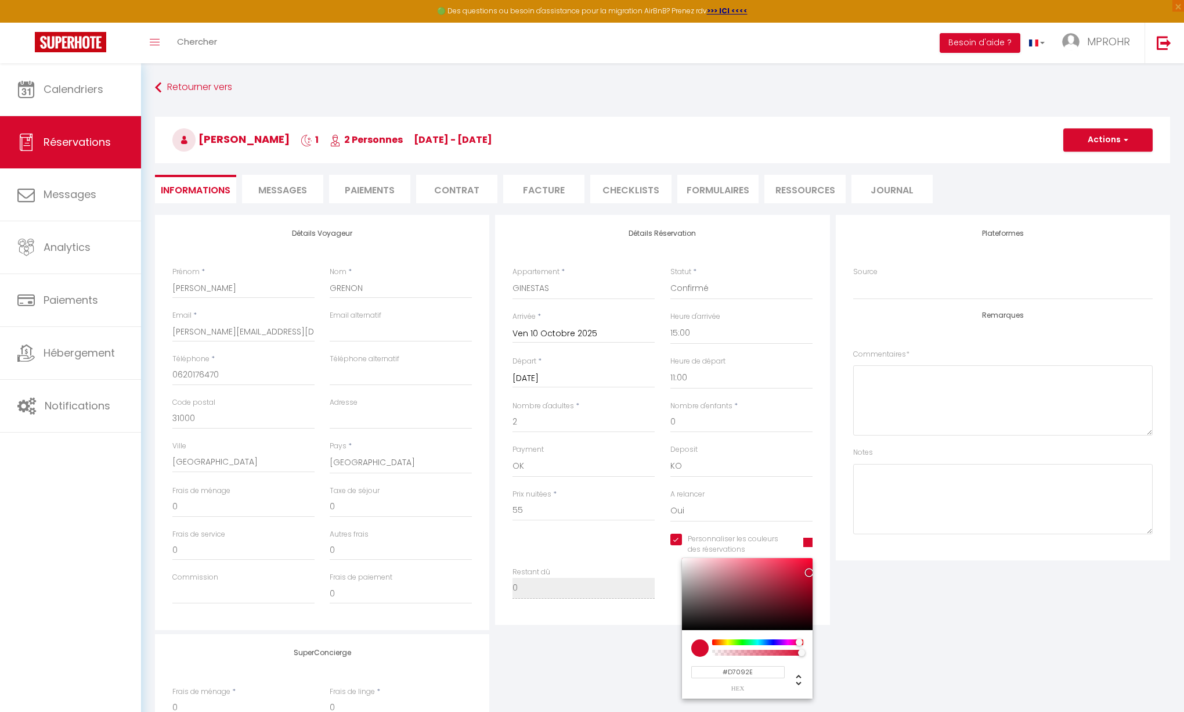  Describe the element at coordinates (980, 43) in the screenshot. I see `button: Besoin d'aide ?` at that location.